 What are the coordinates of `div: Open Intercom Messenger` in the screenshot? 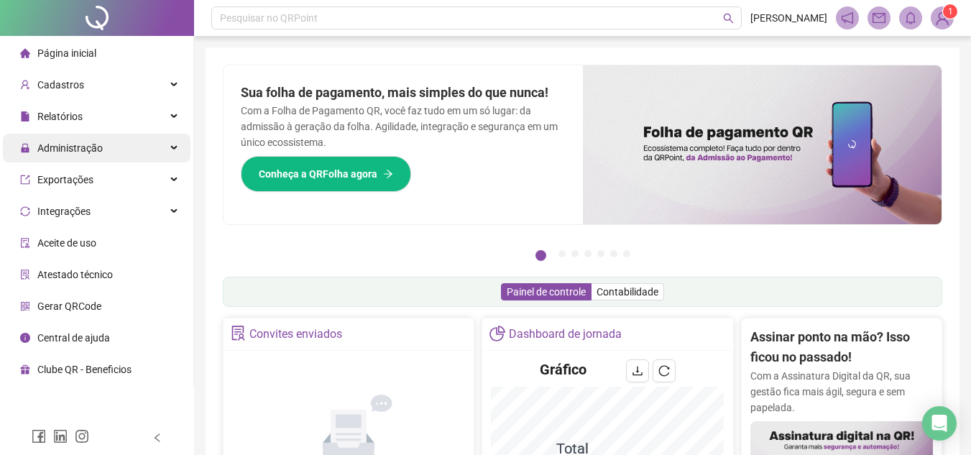 It's located at (939, 423).